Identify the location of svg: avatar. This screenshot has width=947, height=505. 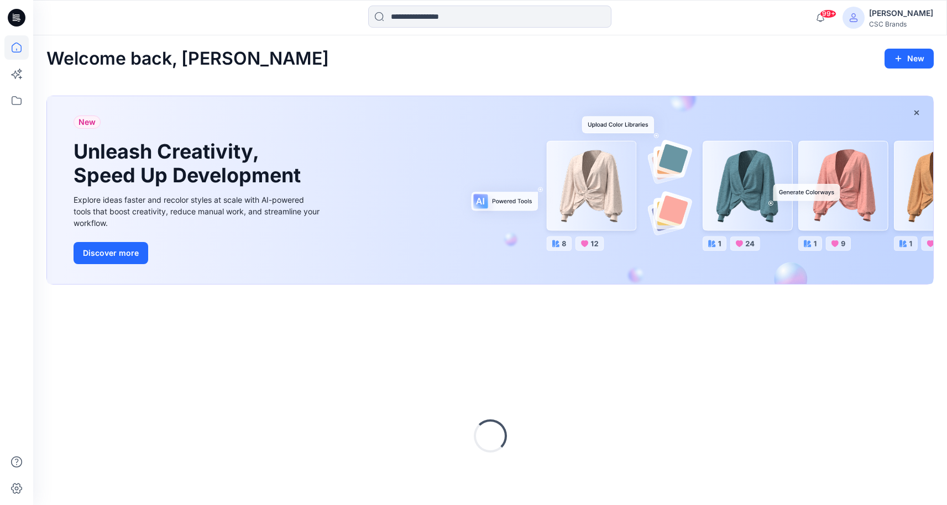
(854, 18).